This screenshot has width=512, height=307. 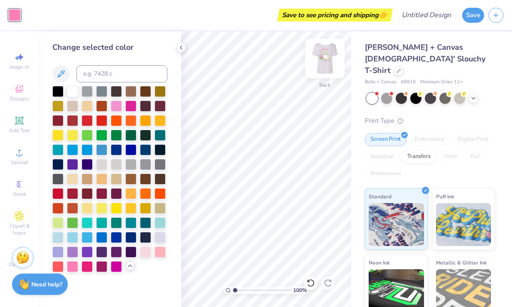 I want to click on div: Rhinestones, so click(x=385, y=174).